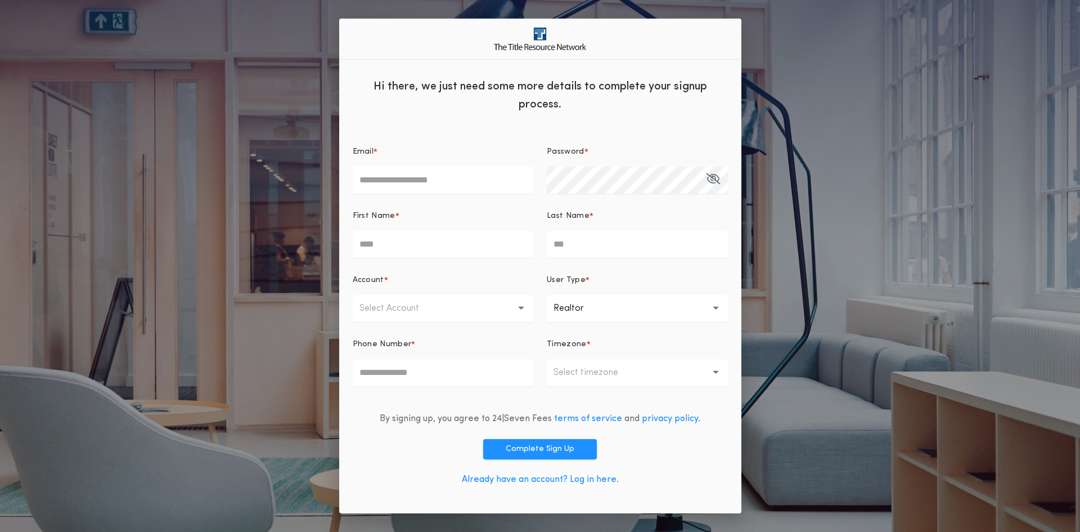 The image size is (1080, 532). I want to click on p: Select timezone, so click(595, 372).